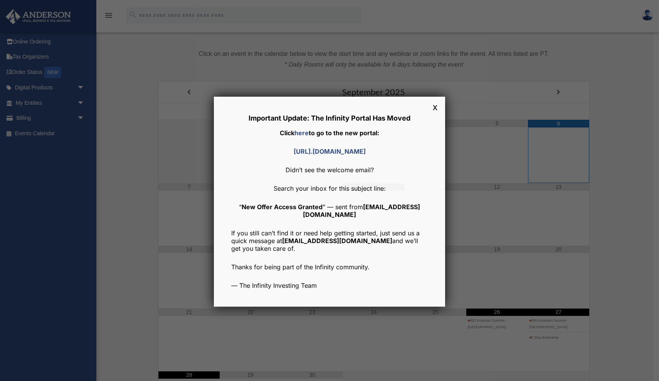  What do you see at coordinates (301, 133) in the screenshot?
I see `a: here` at bounding box center [301, 133].